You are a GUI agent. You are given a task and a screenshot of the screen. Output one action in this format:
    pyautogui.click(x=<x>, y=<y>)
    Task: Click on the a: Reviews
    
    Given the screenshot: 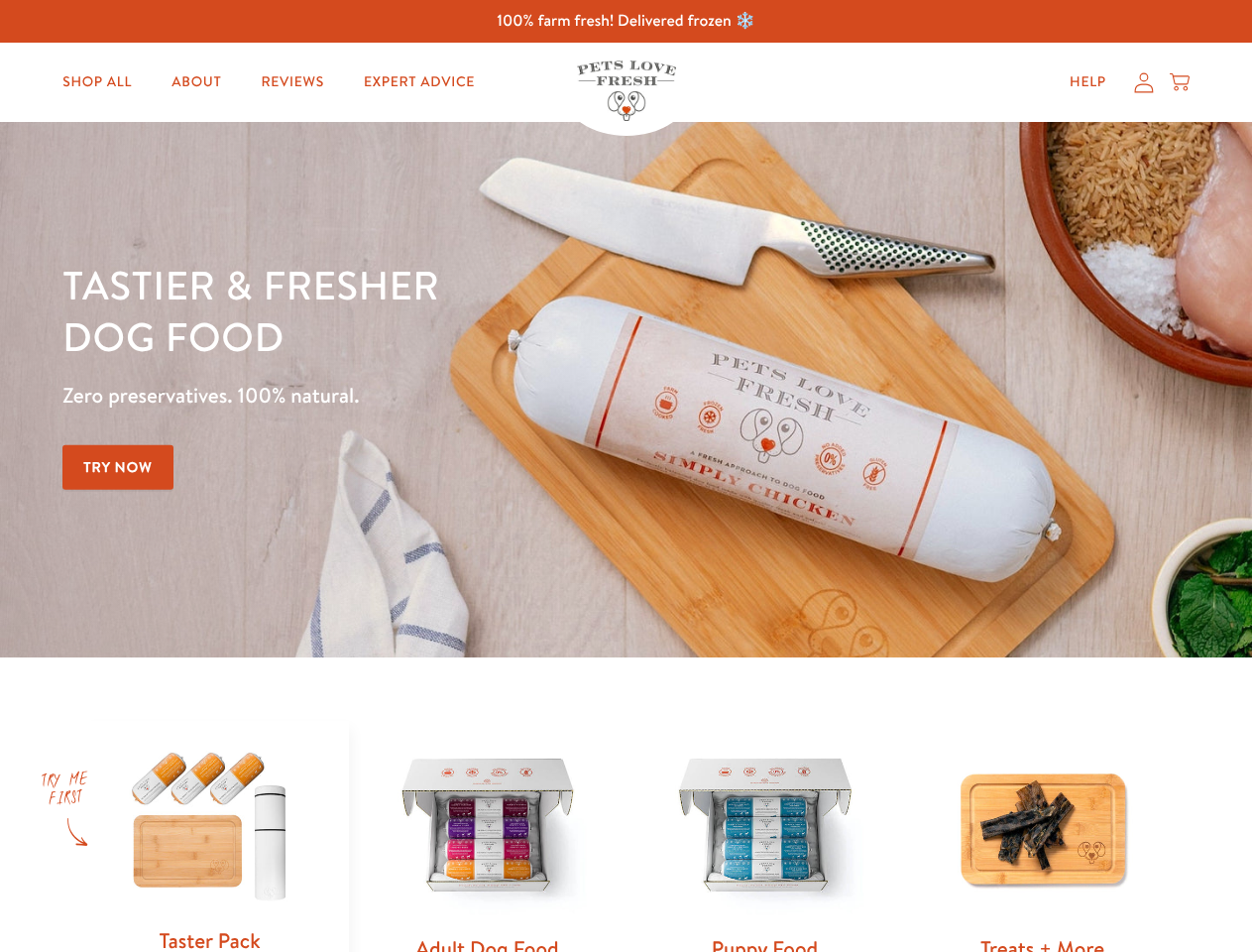 What is the action you would take?
    pyautogui.click(x=291, y=82)
    